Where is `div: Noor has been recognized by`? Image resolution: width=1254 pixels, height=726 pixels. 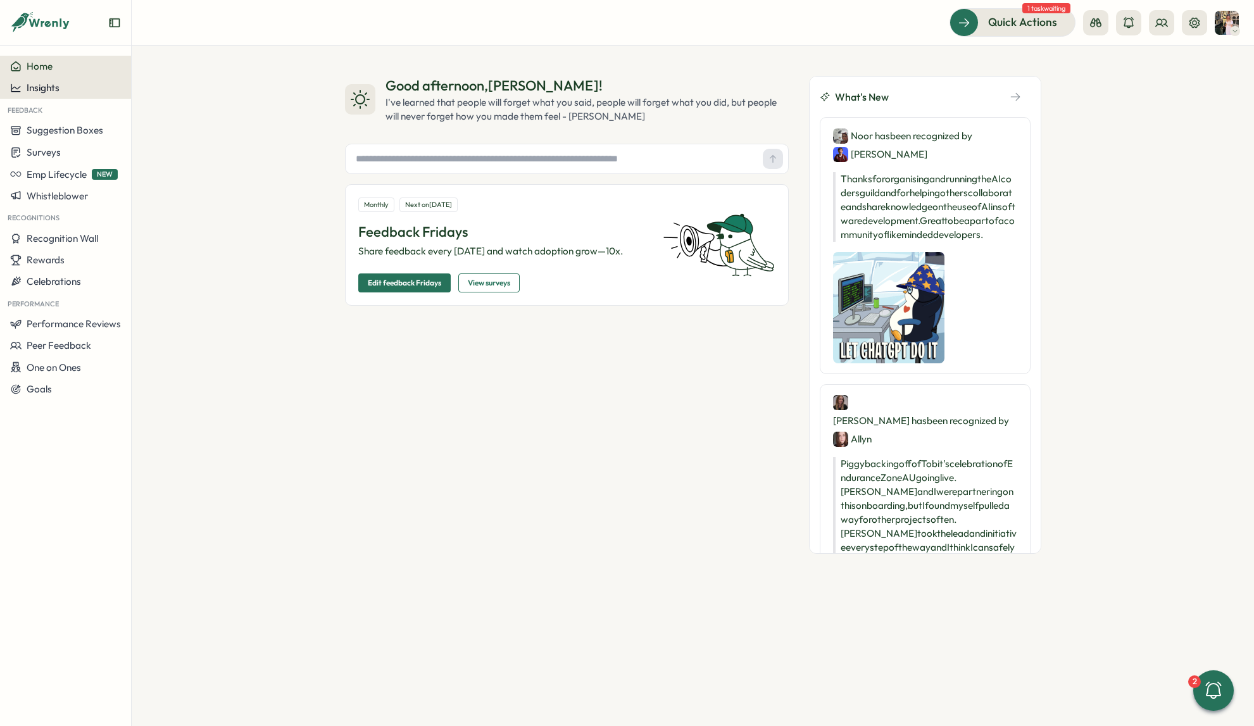 div: Noor has been recognized by is located at coordinates (925, 145).